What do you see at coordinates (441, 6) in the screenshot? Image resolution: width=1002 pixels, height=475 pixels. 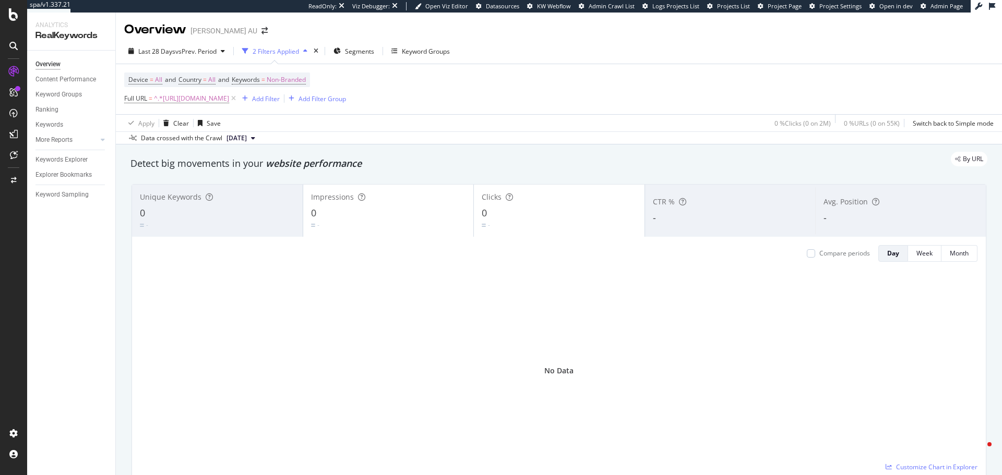 I see `a: Open Viz Editor` at bounding box center [441, 6].